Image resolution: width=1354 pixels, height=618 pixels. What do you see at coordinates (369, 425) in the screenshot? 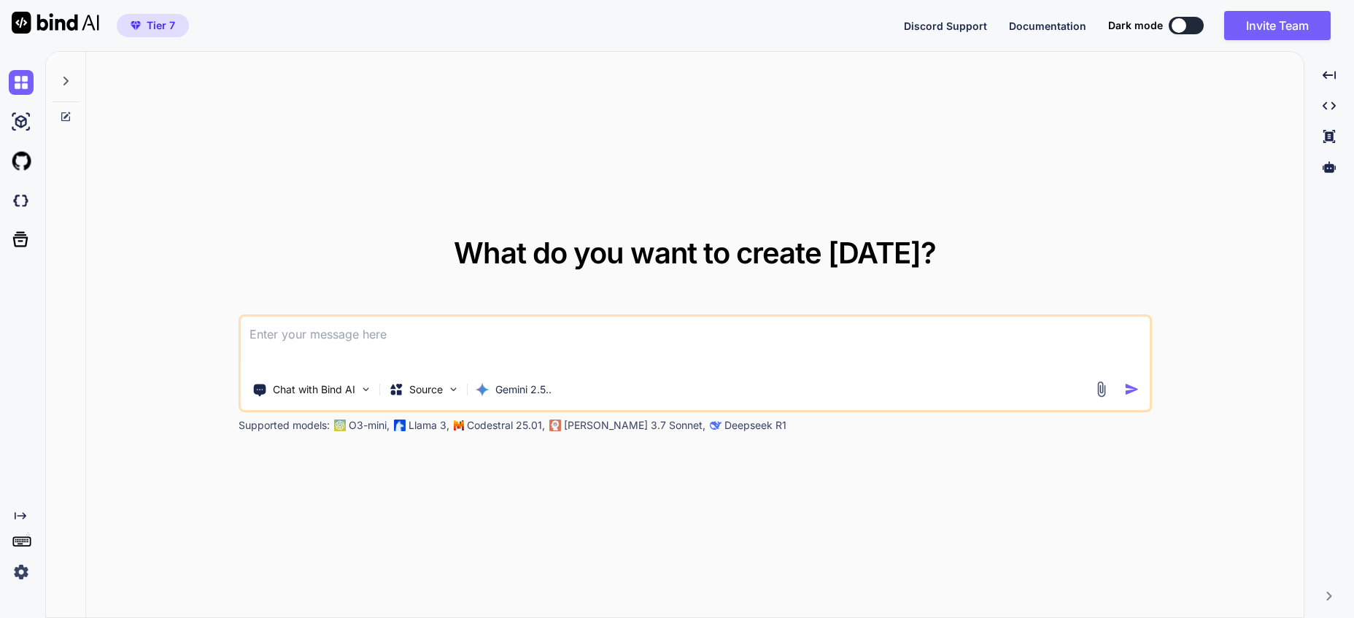
I see `p: O3-mini,` at bounding box center [369, 425].